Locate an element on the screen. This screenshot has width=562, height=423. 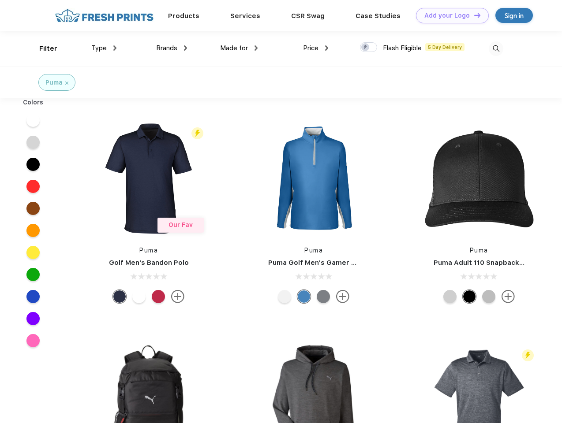
a: Puma Golf Men's Gamer Golf Quarter-Zip is located at coordinates (338, 263).